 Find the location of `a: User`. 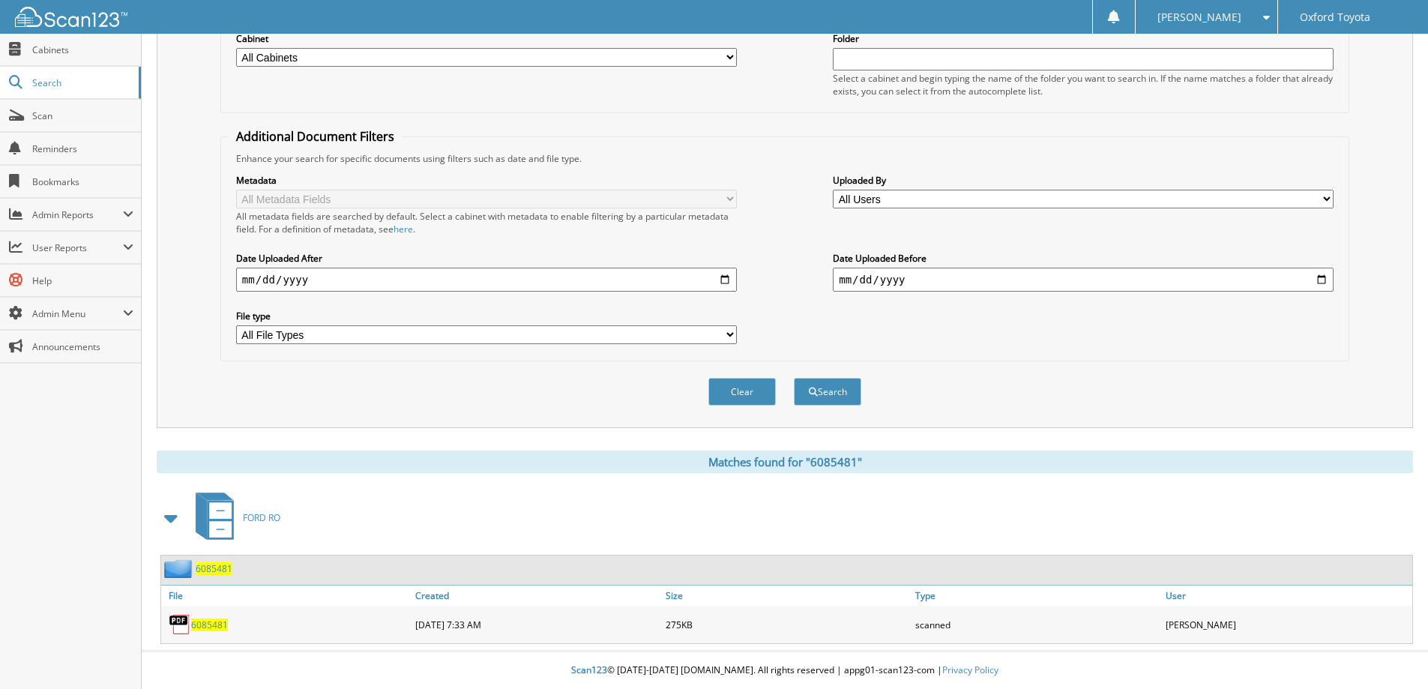

a: User is located at coordinates (1287, 595).